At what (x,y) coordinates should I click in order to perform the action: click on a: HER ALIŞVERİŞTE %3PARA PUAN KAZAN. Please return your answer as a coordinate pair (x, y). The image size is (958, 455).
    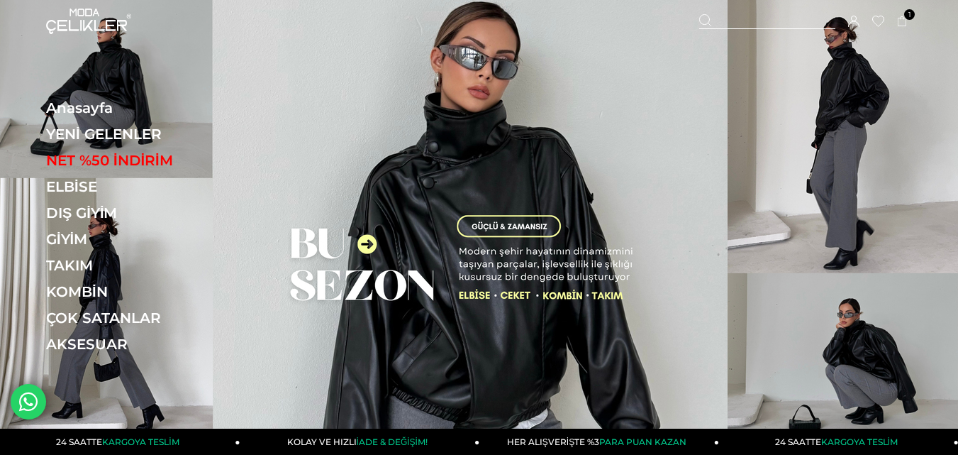
    Looking at the image, I should click on (599, 441).